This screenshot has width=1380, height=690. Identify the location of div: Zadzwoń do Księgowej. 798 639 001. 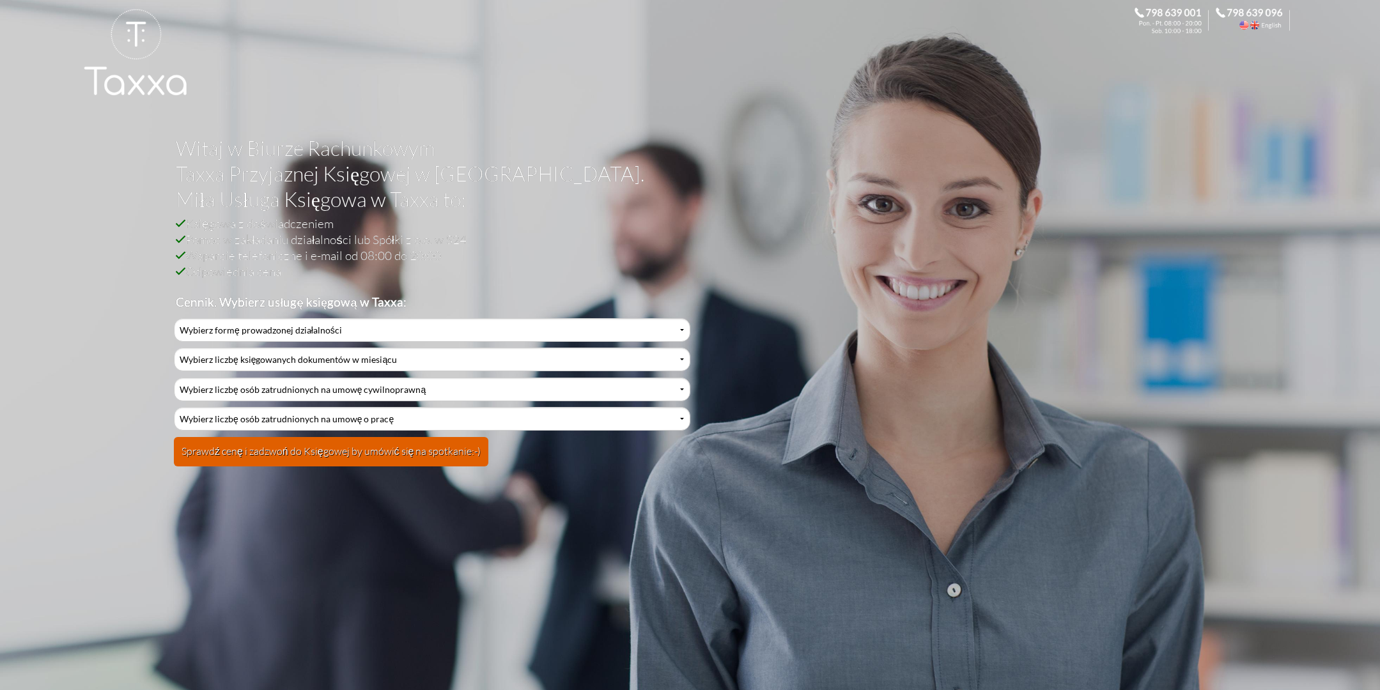
(1175, 20).